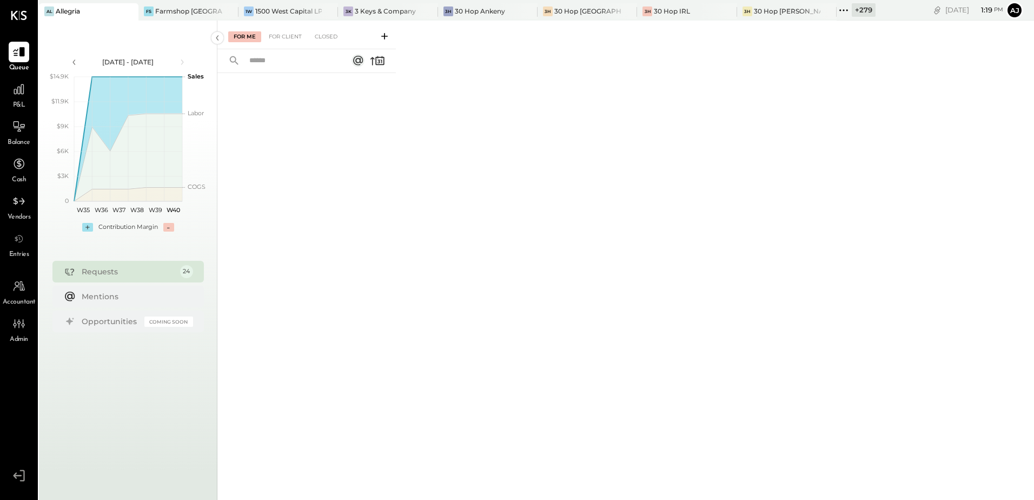 This screenshot has height=500, width=1034. I want to click on span: Accountant, so click(19, 302).